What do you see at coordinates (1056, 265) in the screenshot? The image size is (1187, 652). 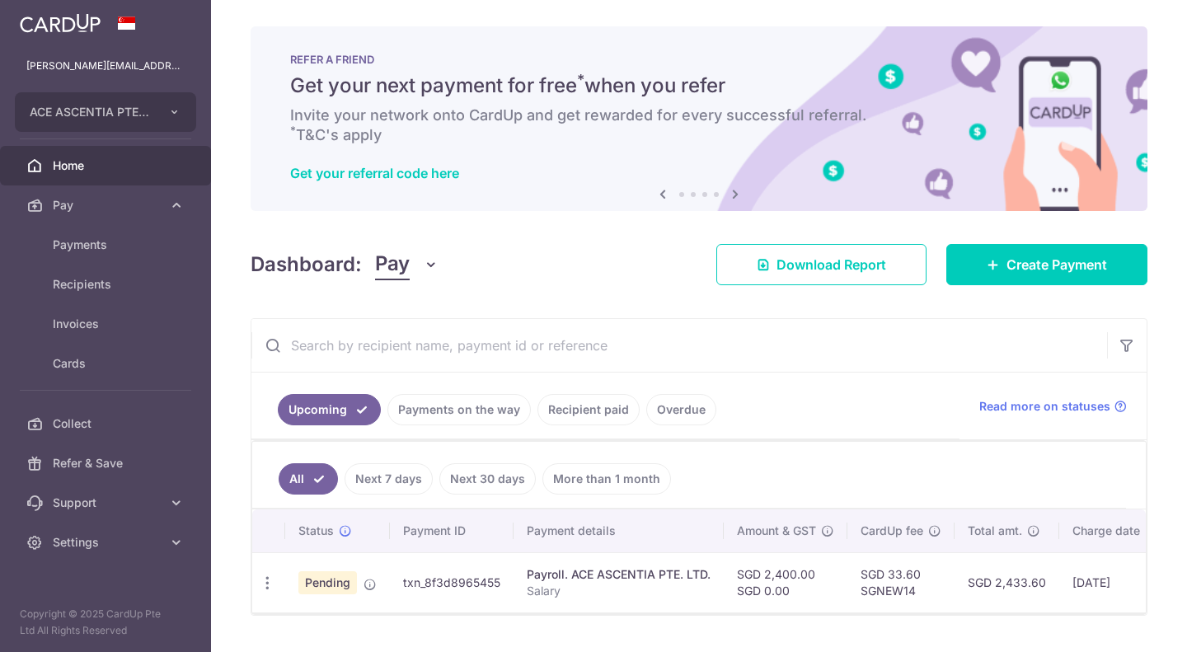 I see `span: Create Payment` at bounding box center [1056, 265].